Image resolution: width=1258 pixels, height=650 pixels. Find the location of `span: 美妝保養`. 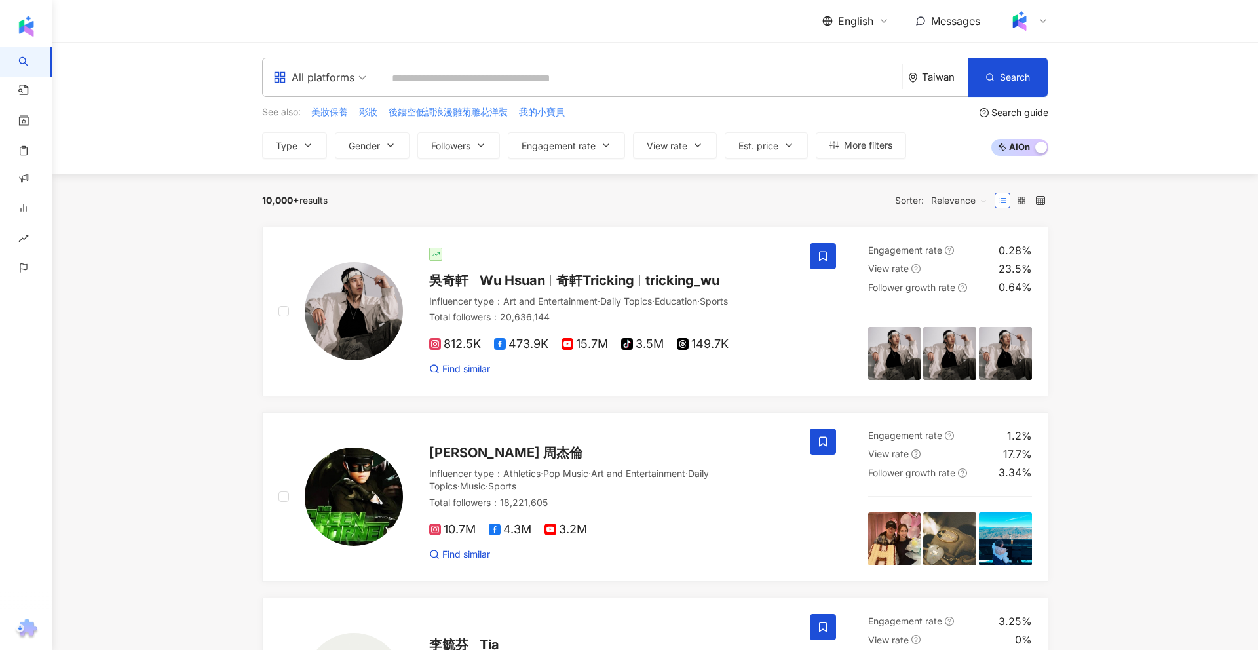

span: 美妝保養 is located at coordinates (330, 112).